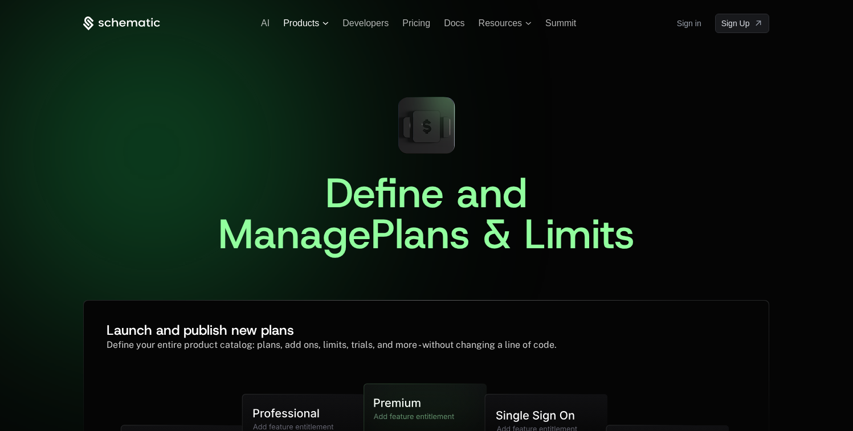 Image resolution: width=853 pixels, height=431 pixels. What do you see at coordinates (502, 234) in the screenshot?
I see `span: Plans & Limits` at bounding box center [502, 234].